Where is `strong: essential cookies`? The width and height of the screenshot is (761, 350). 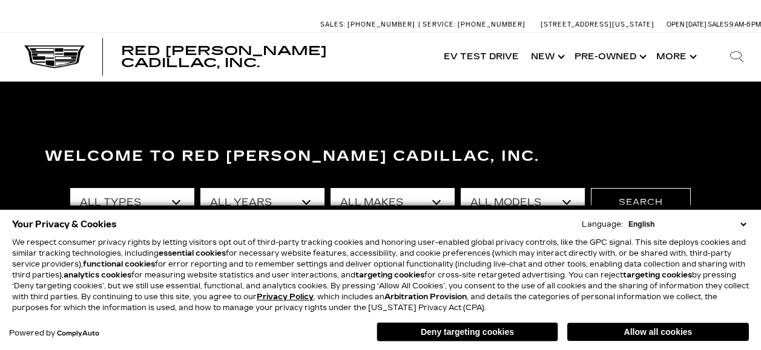 strong: essential cookies is located at coordinates (192, 254).